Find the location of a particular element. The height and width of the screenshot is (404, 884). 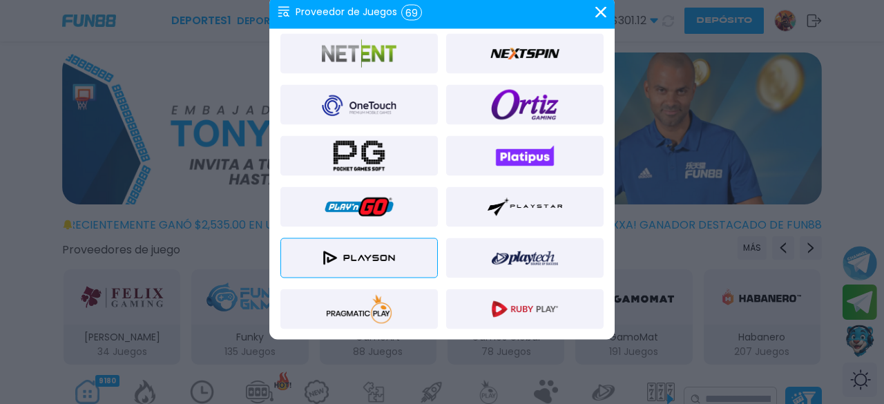

img: Next spin is located at coordinates (525, 53).